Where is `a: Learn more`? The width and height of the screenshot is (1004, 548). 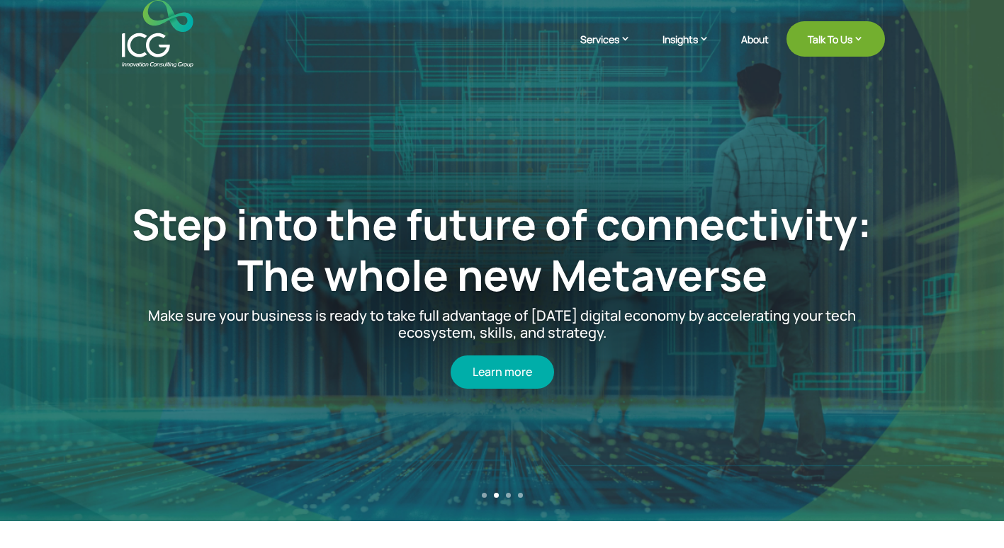
a: Learn more is located at coordinates (502, 372).